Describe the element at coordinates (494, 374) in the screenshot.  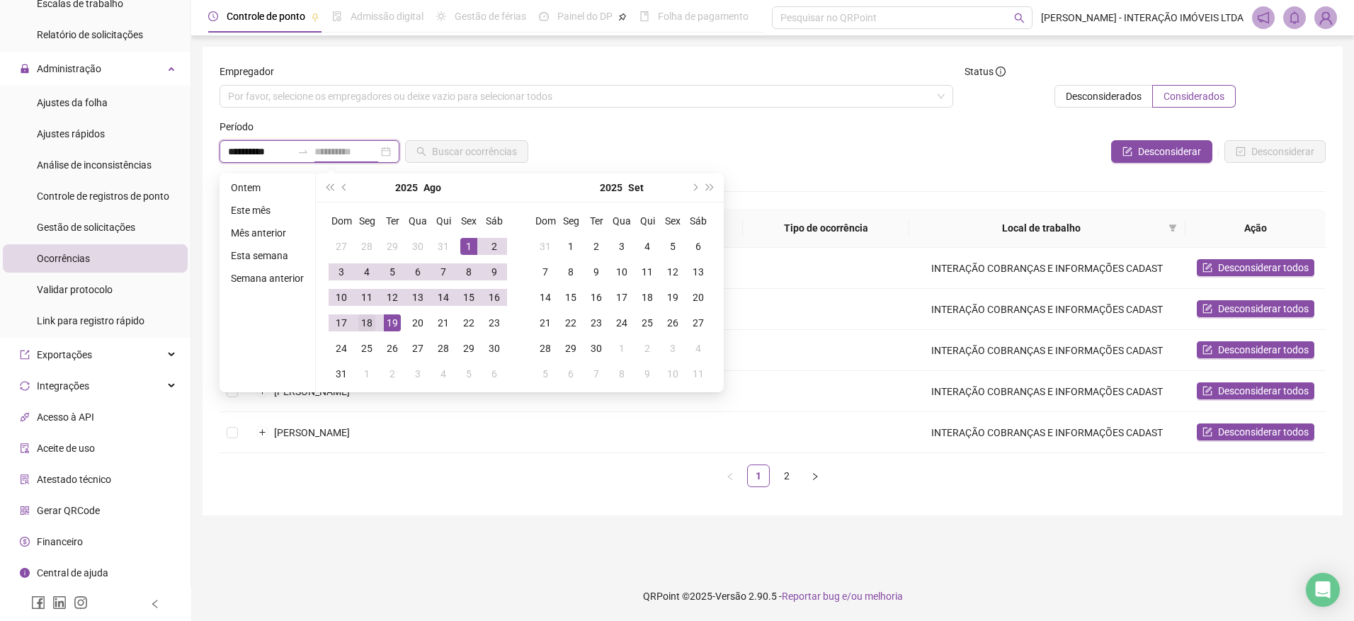
I see `div: 6` at that location.